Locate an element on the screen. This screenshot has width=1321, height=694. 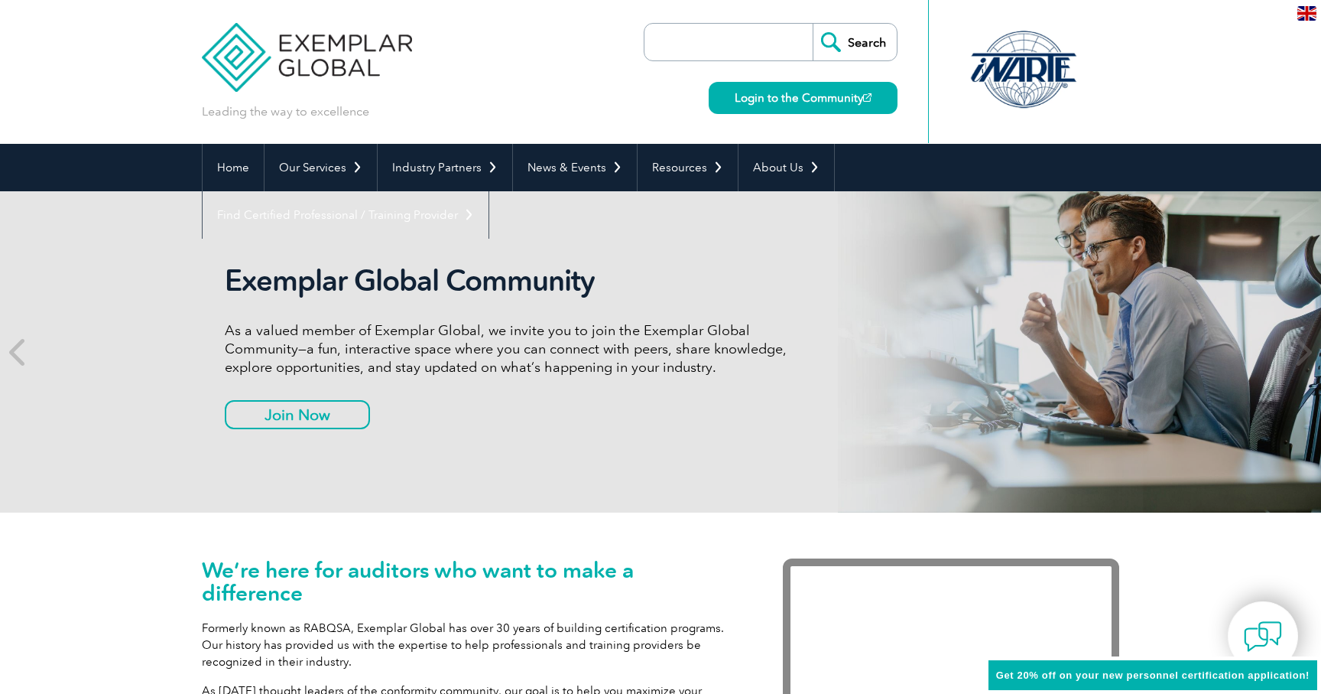
img: contact-chat.png is located at coordinates (1263, 636).